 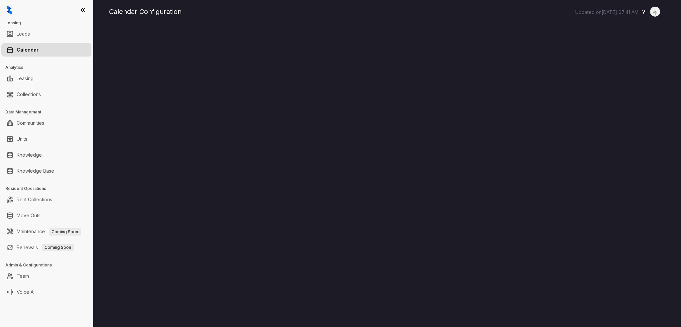 What do you see at coordinates (46, 199) in the screenshot?
I see `li: Rent Collections` at bounding box center [46, 199].